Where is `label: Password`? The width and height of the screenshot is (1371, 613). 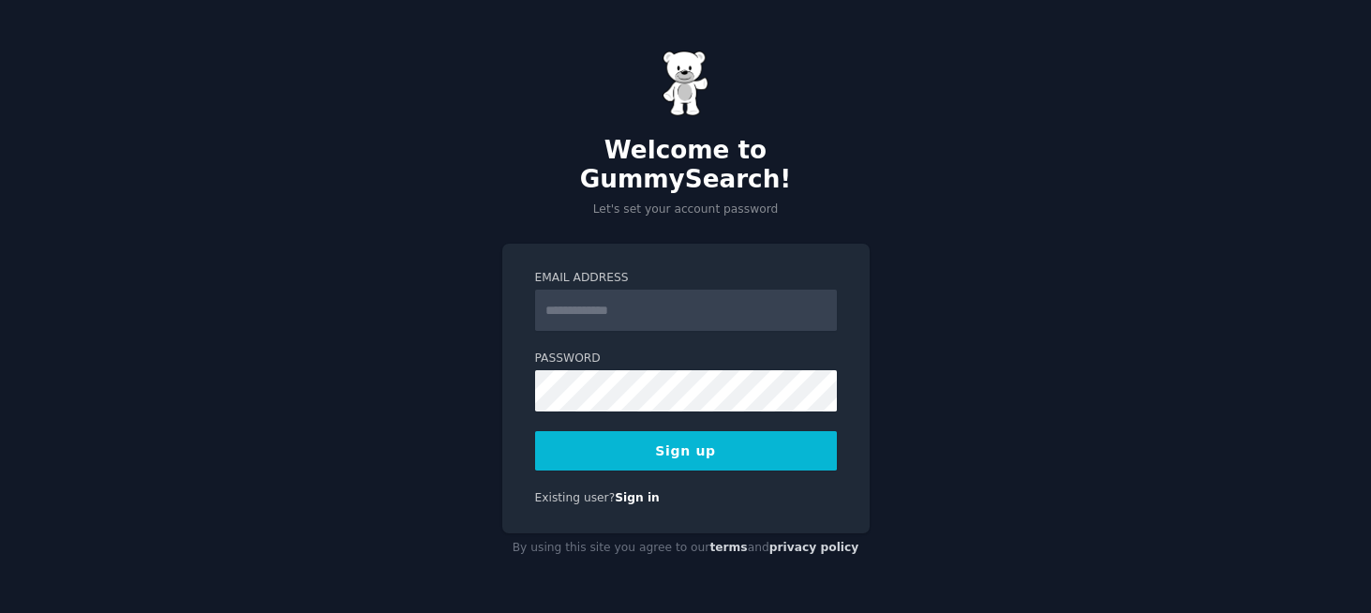
label: Password is located at coordinates (686, 359).